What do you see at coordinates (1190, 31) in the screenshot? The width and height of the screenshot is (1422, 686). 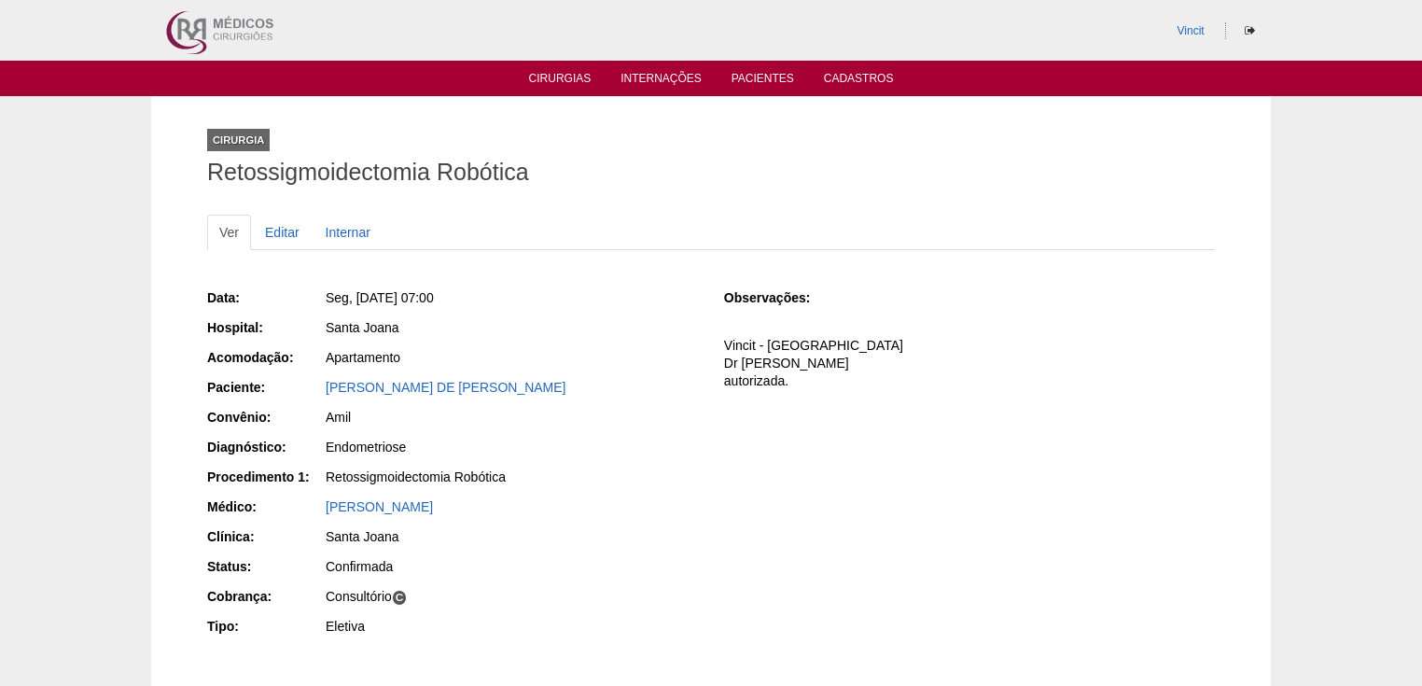 I see `a: Vincit` at bounding box center [1190, 31].